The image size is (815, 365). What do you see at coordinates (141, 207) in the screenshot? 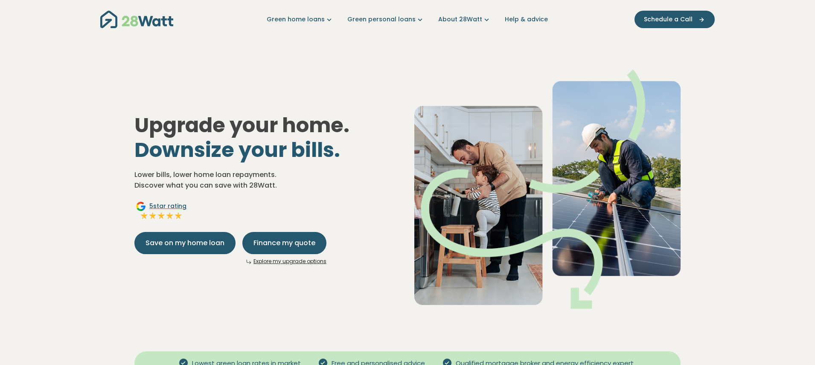
I see `img: Google` at bounding box center [141, 207].